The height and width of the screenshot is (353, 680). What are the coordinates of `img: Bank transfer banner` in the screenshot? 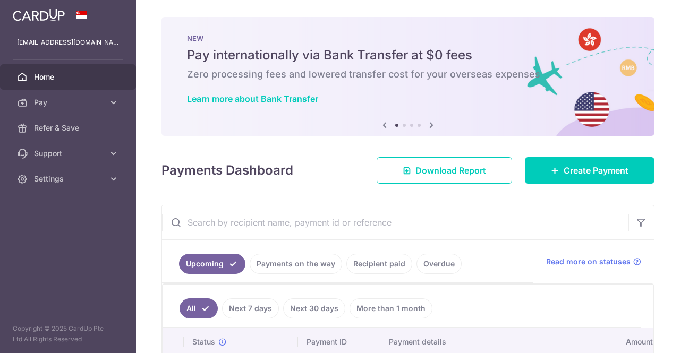 It's located at (408, 76).